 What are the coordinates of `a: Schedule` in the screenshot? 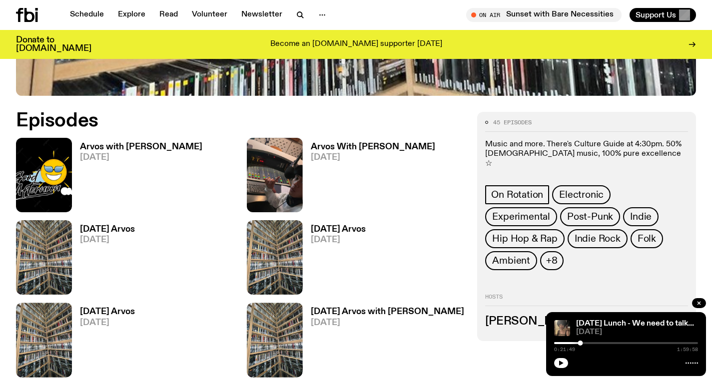 It's located at (87, 15).